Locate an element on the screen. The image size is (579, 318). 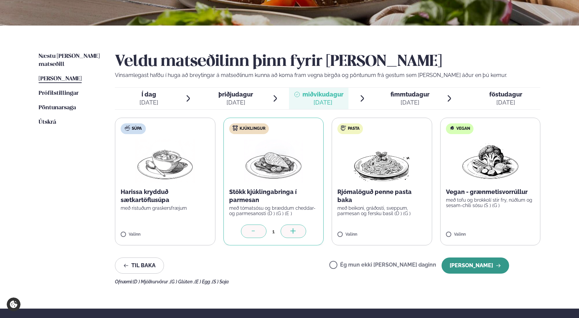
a: Prófílstillingar is located at coordinates (59, 93).